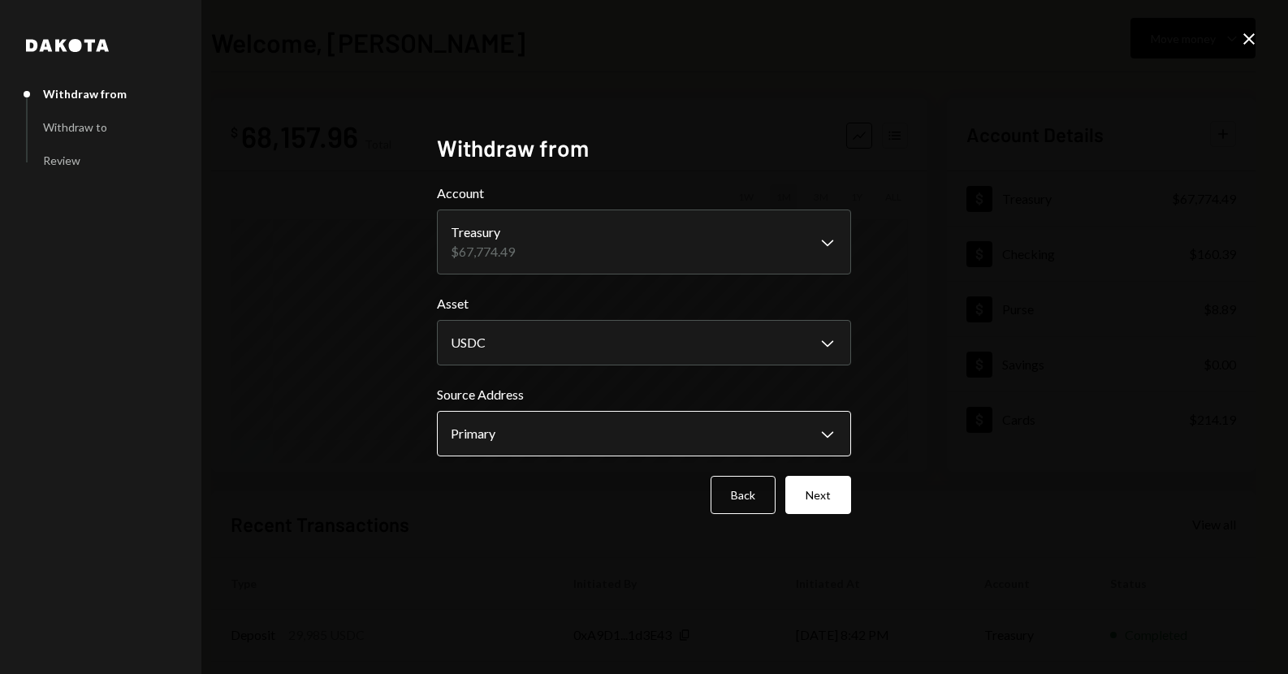 The width and height of the screenshot is (1288, 674). Describe the element at coordinates (644, 193) in the screenshot. I see `label: Account` at that location.